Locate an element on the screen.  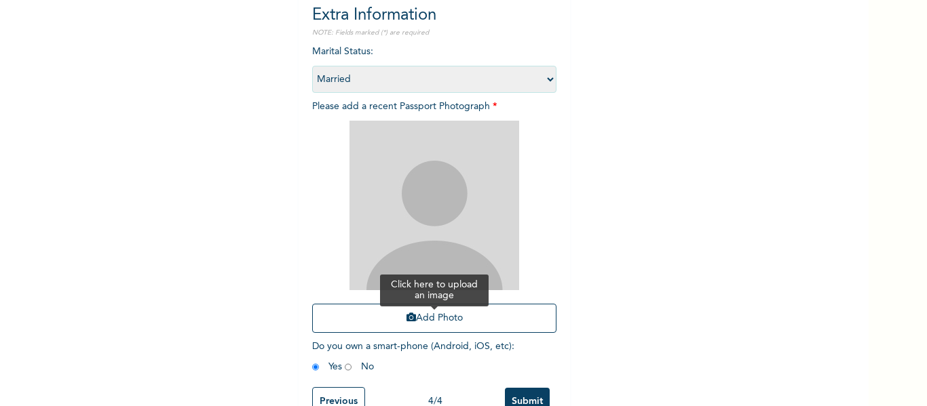
h2: Extra Information is located at coordinates (434, 16).